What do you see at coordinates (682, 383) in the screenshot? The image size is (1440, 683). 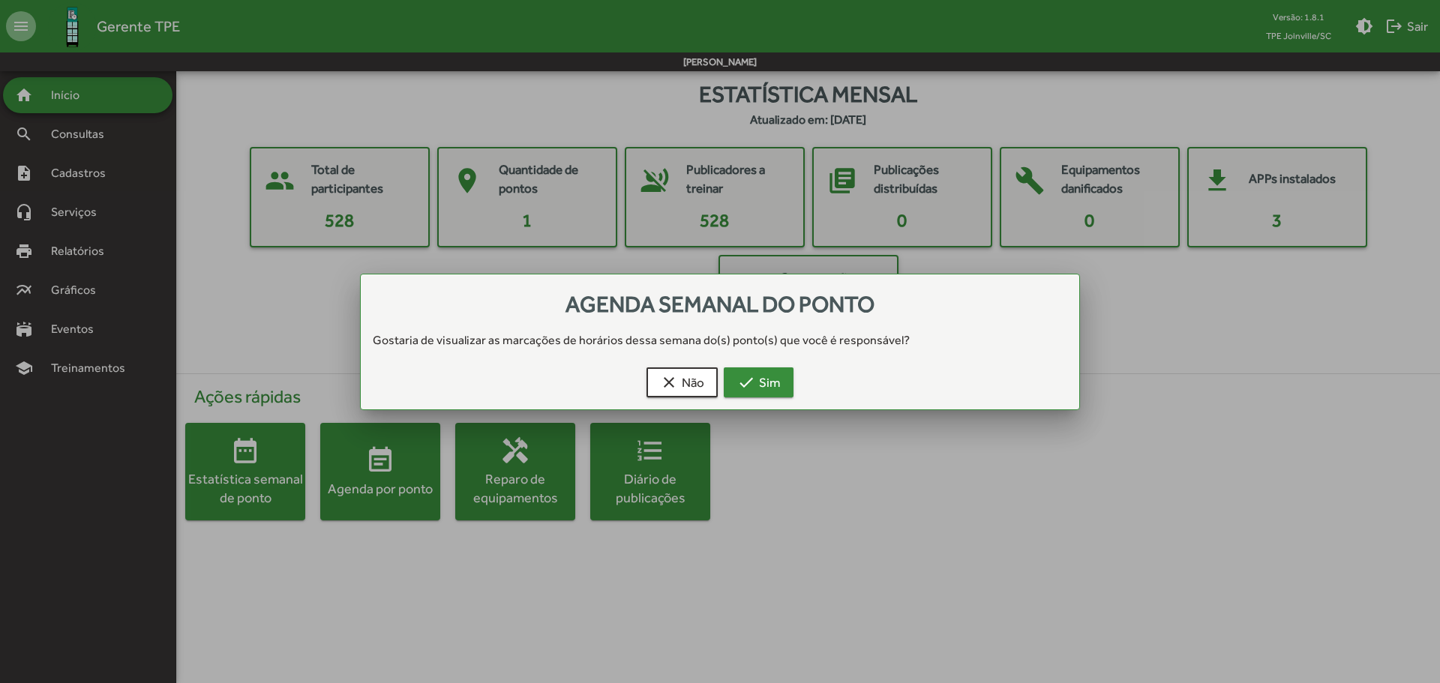 I see `button: Não` at bounding box center [682, 383].